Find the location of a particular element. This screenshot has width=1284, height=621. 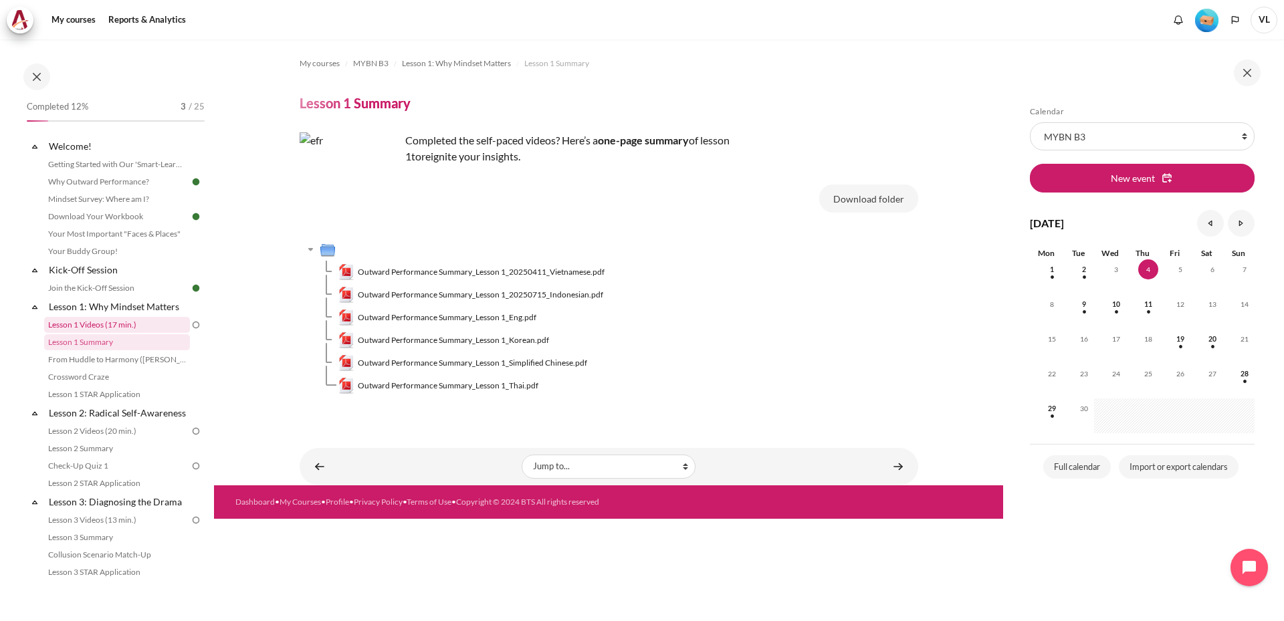

a: Friday, 19 September events is located at coordinates (1180, 339).